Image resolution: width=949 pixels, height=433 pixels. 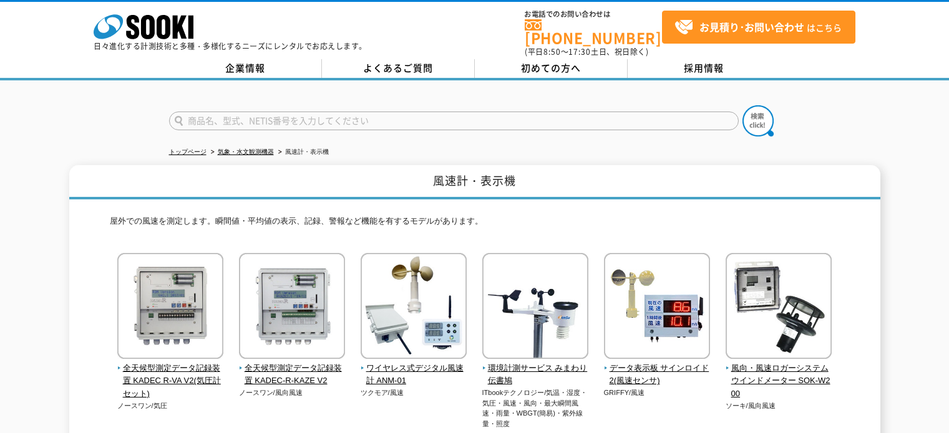 I want to click on a: よくあるご質問, so click(x=398, y=69).